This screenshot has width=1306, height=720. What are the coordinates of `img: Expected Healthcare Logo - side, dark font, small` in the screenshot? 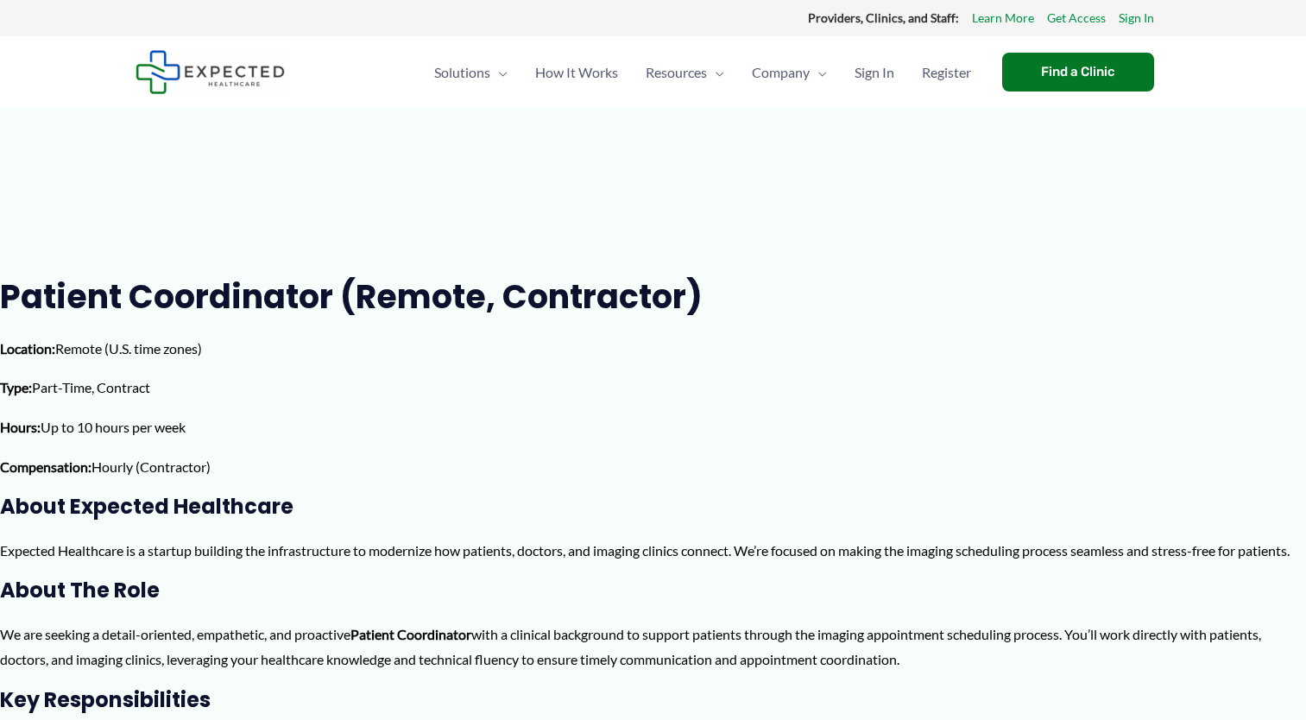 It's located at (210, 72).